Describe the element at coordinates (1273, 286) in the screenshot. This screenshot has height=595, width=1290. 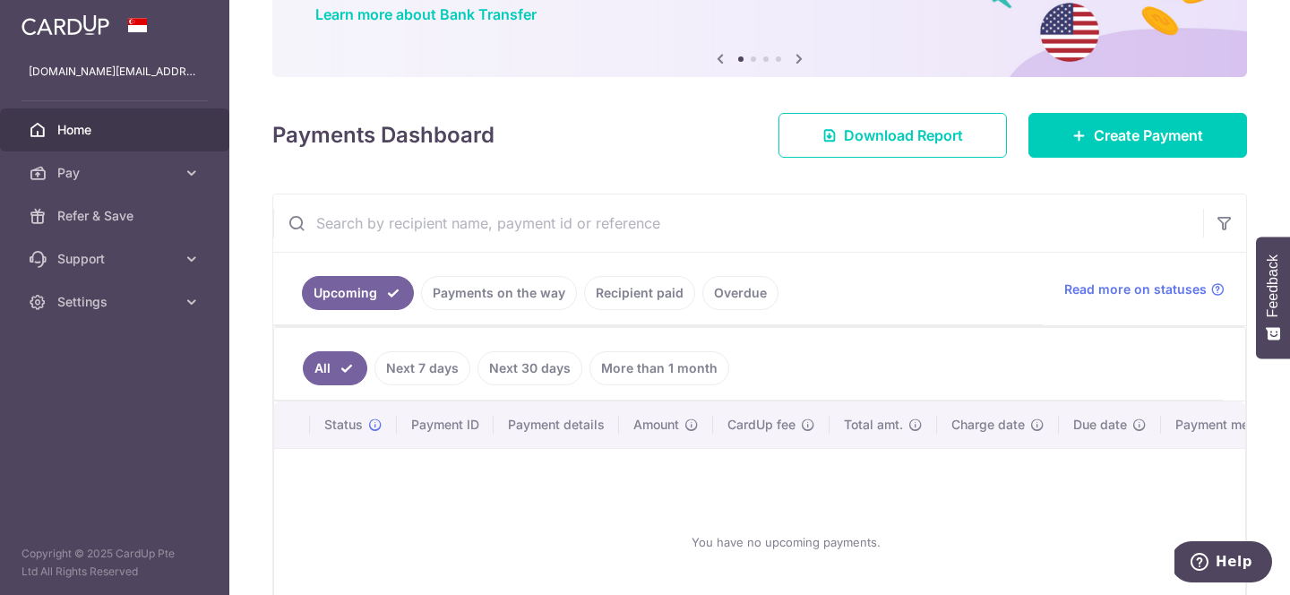
I see `span: Feedback` at that location.